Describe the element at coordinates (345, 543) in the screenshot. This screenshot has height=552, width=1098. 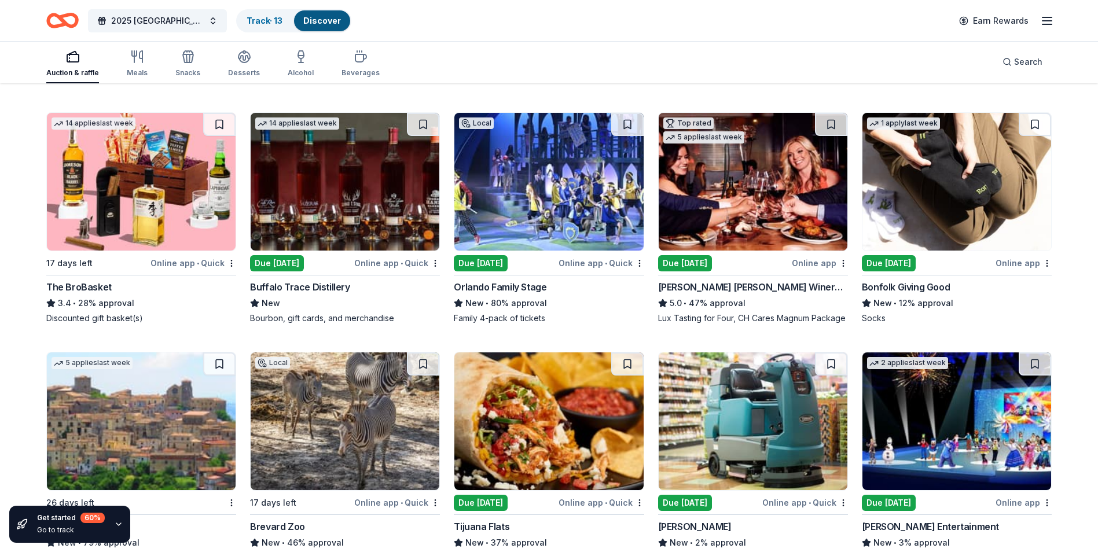
I see `div: 46% approval` at that location.